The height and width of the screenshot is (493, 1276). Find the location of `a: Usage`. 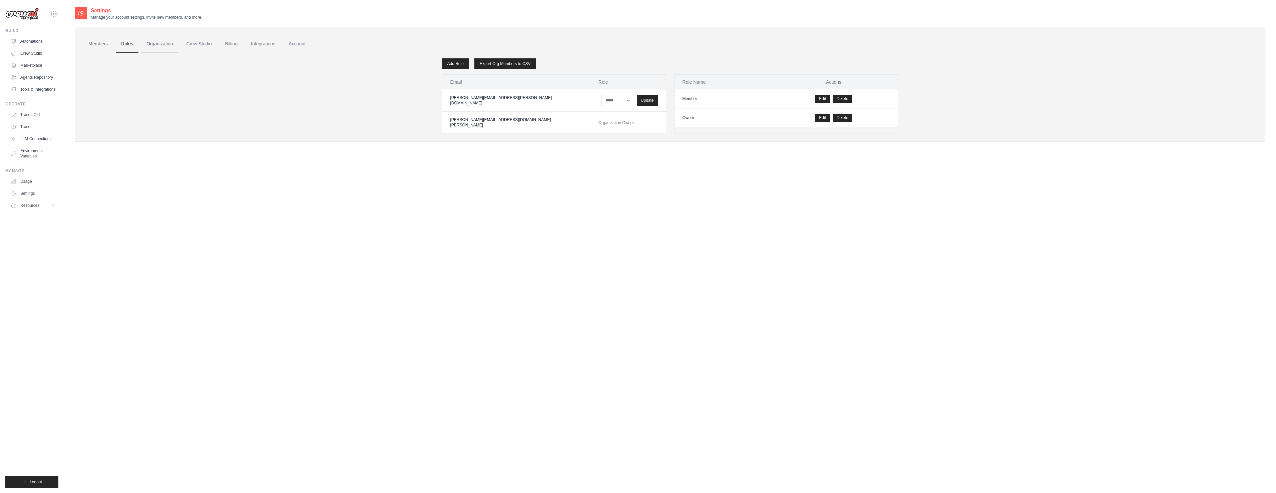

a: Usage is located at coordinates (33, 181).